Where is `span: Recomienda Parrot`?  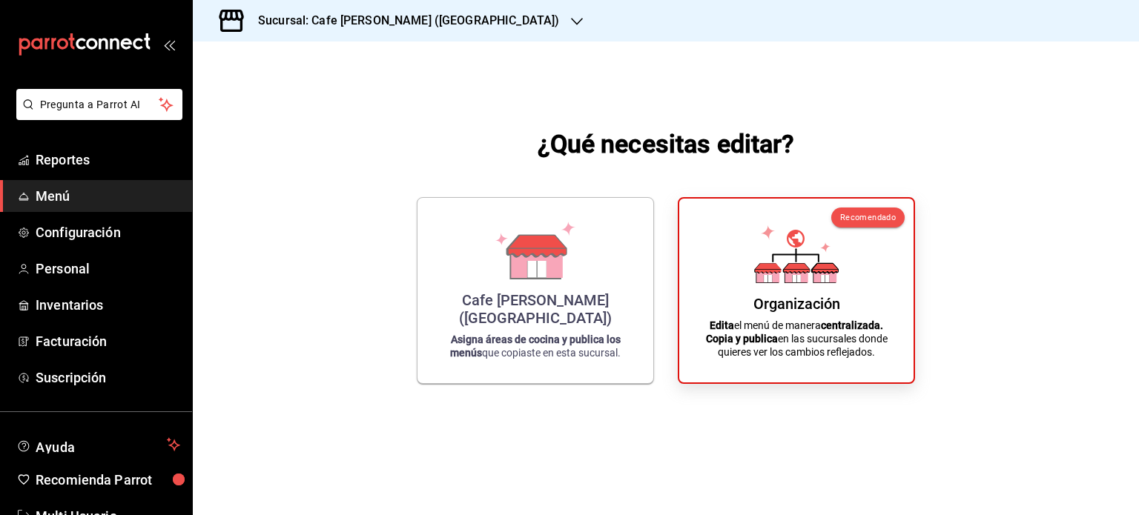 span: Recomienda Parrot is located at coordinates (108, 480).